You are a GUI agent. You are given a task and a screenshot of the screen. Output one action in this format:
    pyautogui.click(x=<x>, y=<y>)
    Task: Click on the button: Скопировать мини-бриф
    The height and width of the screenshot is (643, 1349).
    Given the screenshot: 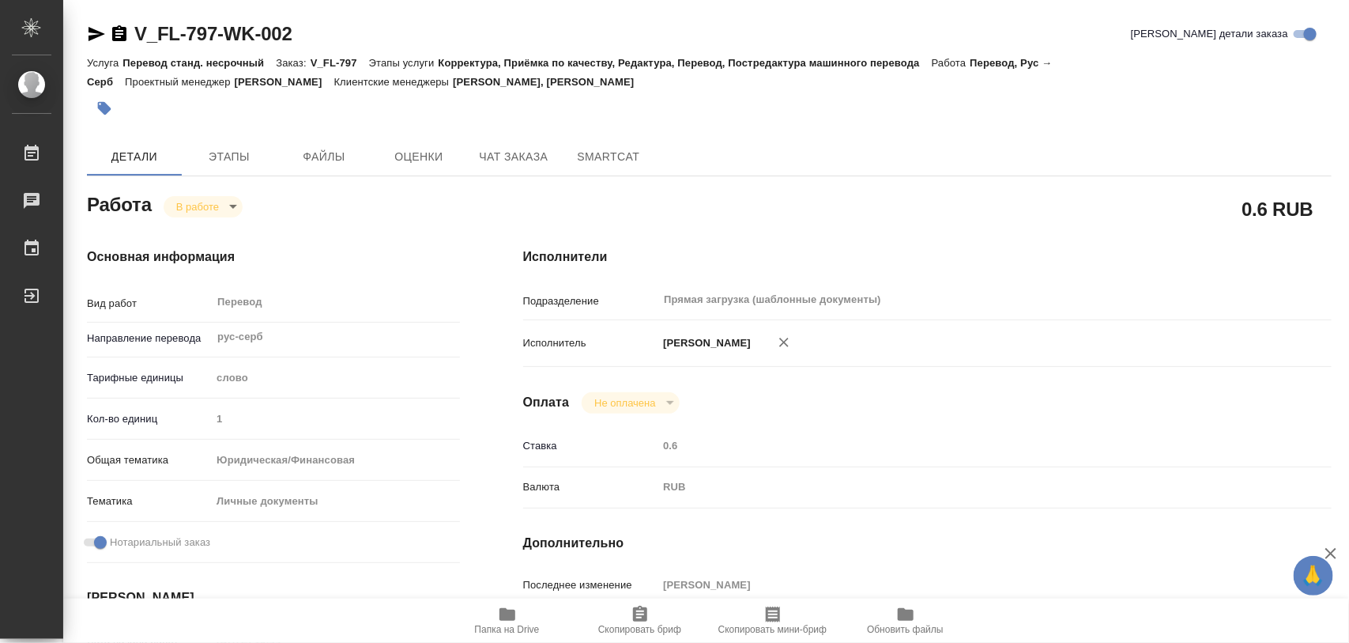 What is the action you would take?
    pyautogui.click(x=773, y=621)
    